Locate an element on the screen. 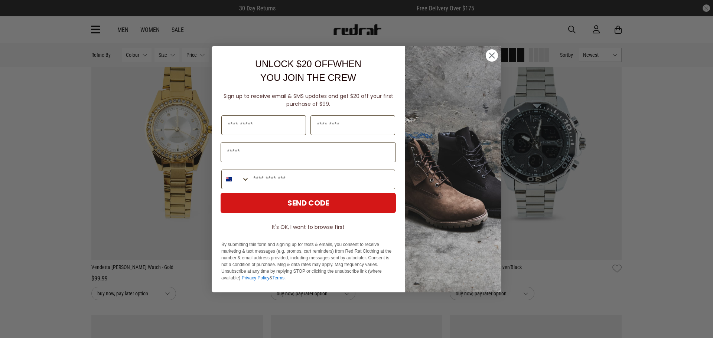 The height and width of the screenshot is (338, 713). button: It's OK, I want to browse first is located at coordinates (308, 227).